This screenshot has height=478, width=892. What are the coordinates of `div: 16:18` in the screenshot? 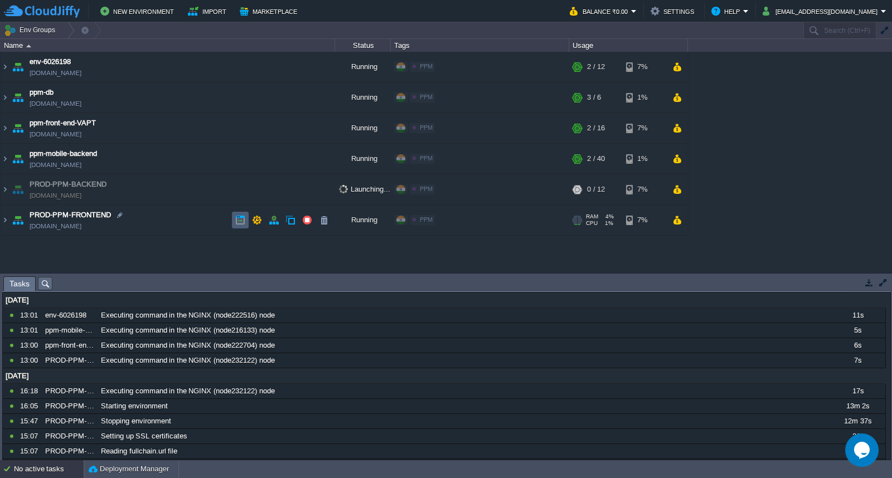 It's located at (31, 391).